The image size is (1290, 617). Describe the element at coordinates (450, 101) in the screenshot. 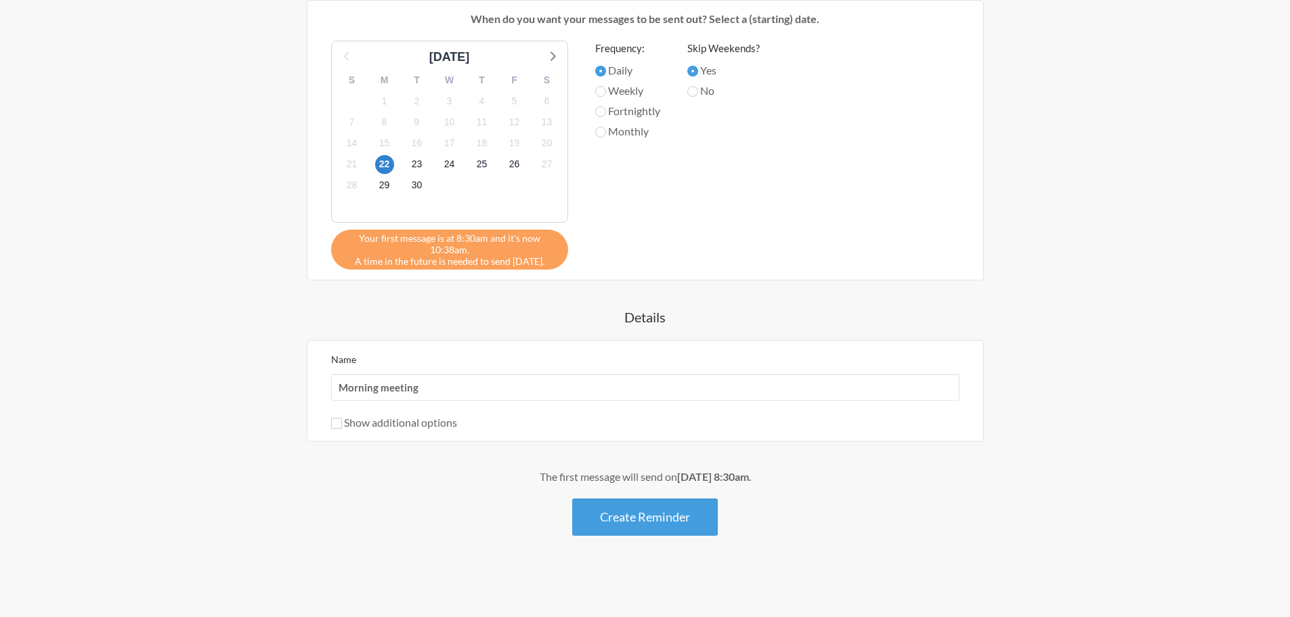

I see `span: Friday, October 3, 2025` at that location.